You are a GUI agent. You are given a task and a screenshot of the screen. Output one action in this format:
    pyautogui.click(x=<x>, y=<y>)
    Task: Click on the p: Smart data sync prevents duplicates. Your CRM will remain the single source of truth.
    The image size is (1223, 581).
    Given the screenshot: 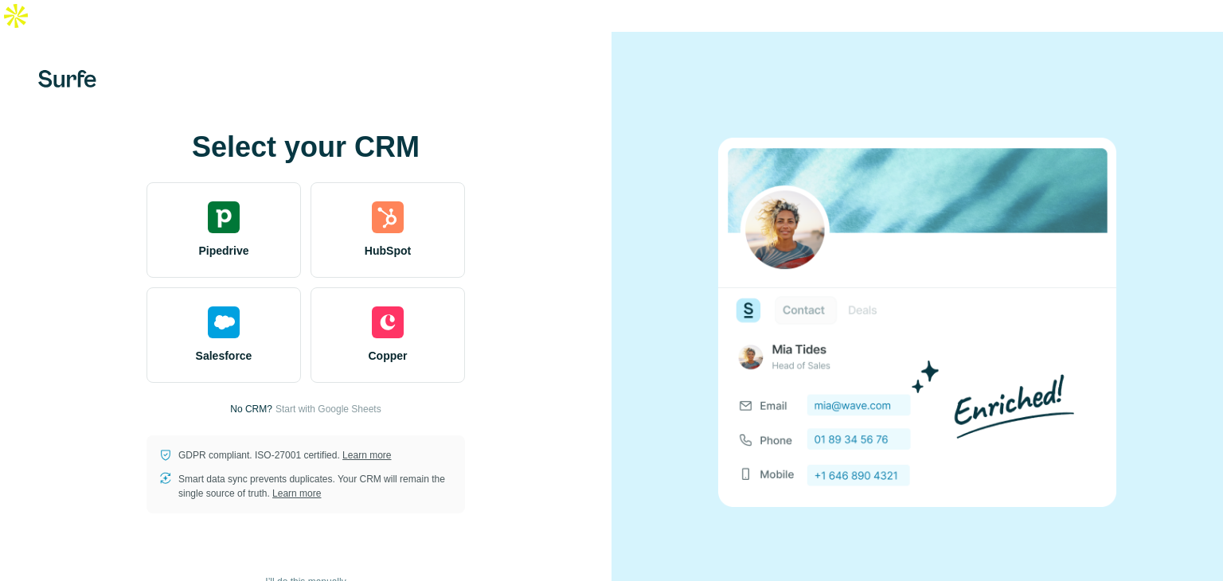 What is the action you would take?
    pyautogui.click(x=315, y=487)
    